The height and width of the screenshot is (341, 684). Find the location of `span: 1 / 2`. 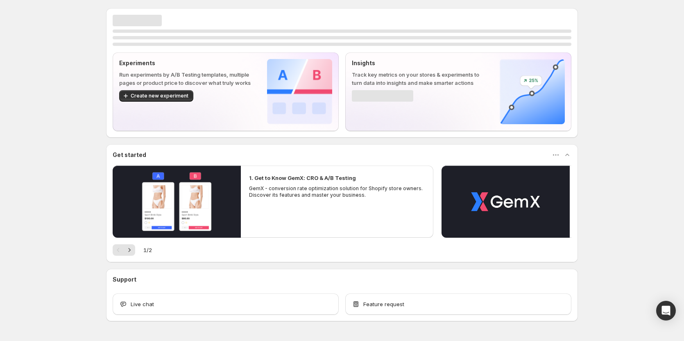

span: 1 / 2 is located at coordinates (147, 250).